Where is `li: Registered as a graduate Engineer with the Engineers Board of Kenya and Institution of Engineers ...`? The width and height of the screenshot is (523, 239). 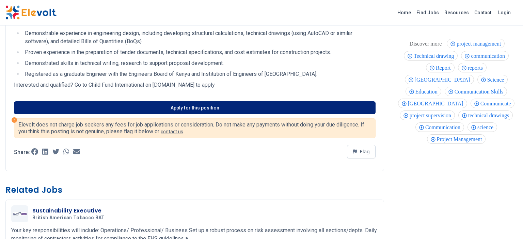 li: Registered as a graduate Engineer with the Engineers Board of Kenya and Institution of Engineers ... is located at coordinates (199, 74).